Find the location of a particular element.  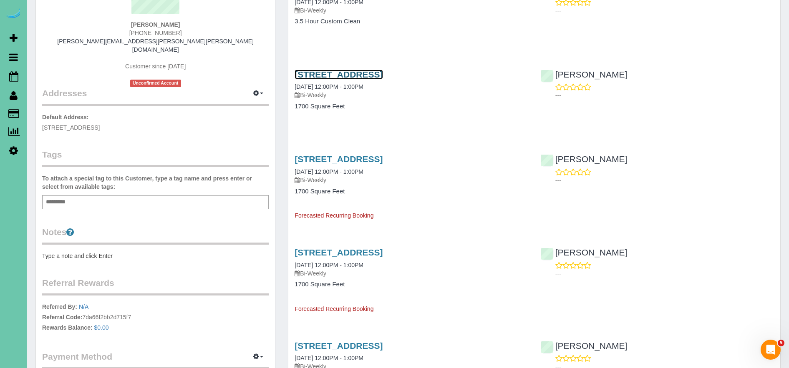

label: Rewards Balance: is located at coordinates (67, 328).